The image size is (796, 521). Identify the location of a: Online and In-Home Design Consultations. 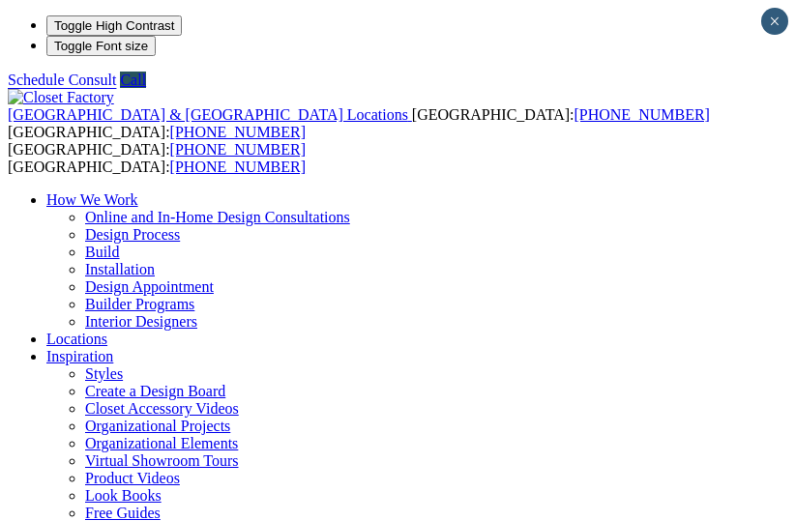
(218, 217).